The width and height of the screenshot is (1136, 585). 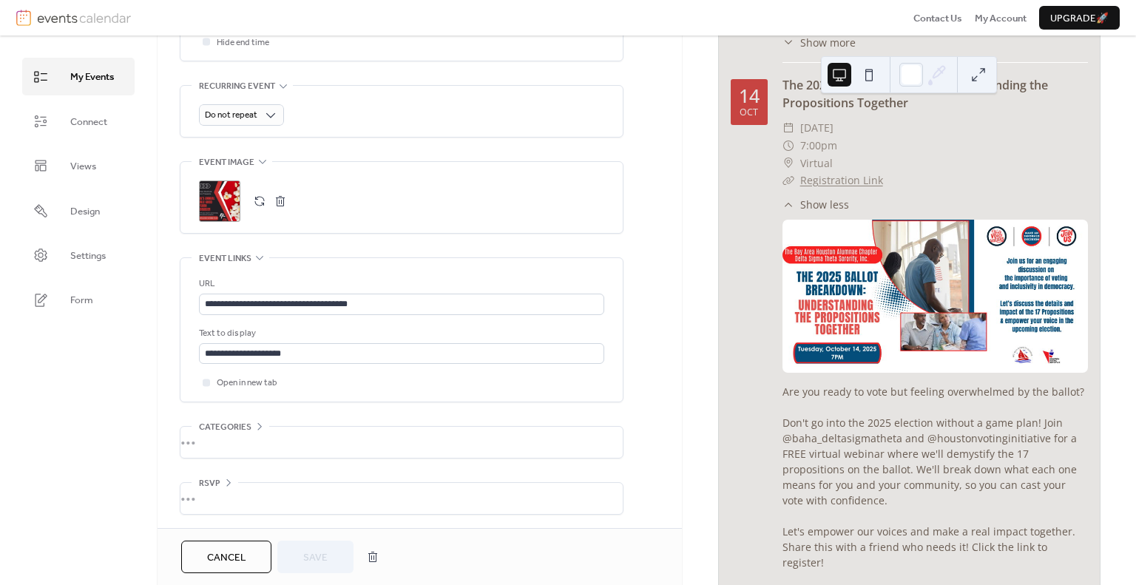 I want to click on span: Settings, so click(x=88, y=256).